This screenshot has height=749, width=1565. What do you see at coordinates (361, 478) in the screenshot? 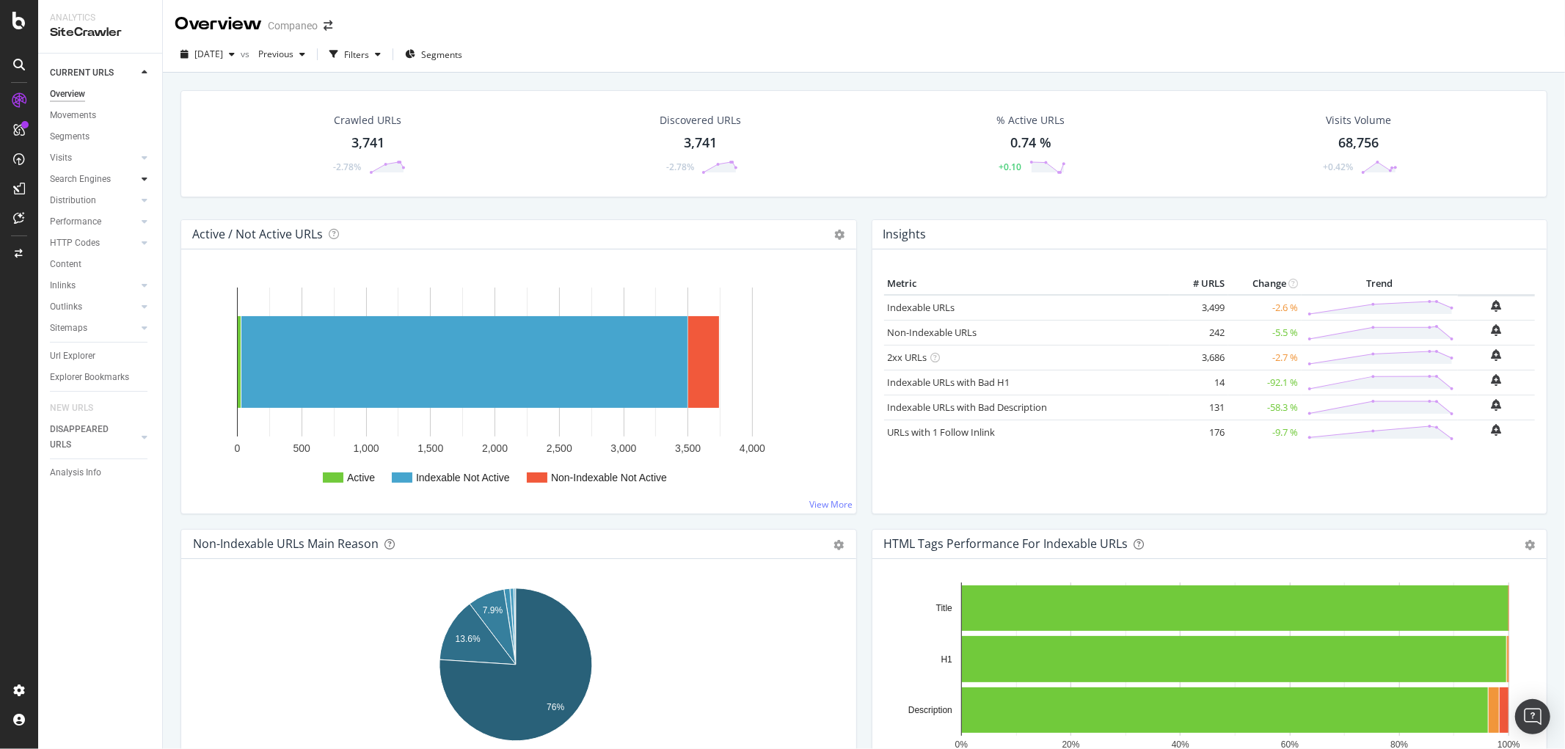
I see `text: Active` at bounding box center [361, 478].